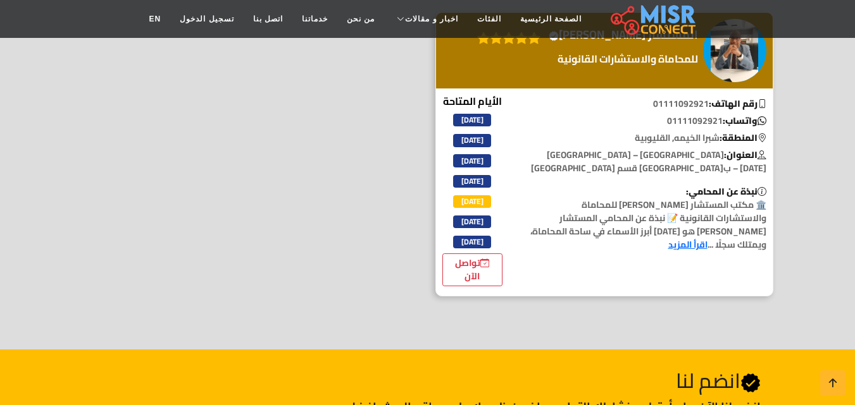 The width and height of the screenshot is (855, 405). What do you see at coordinates (472, 190) in the screenshot?
I see `div: الأيام المتاحة` at bounding box center [472, 190].